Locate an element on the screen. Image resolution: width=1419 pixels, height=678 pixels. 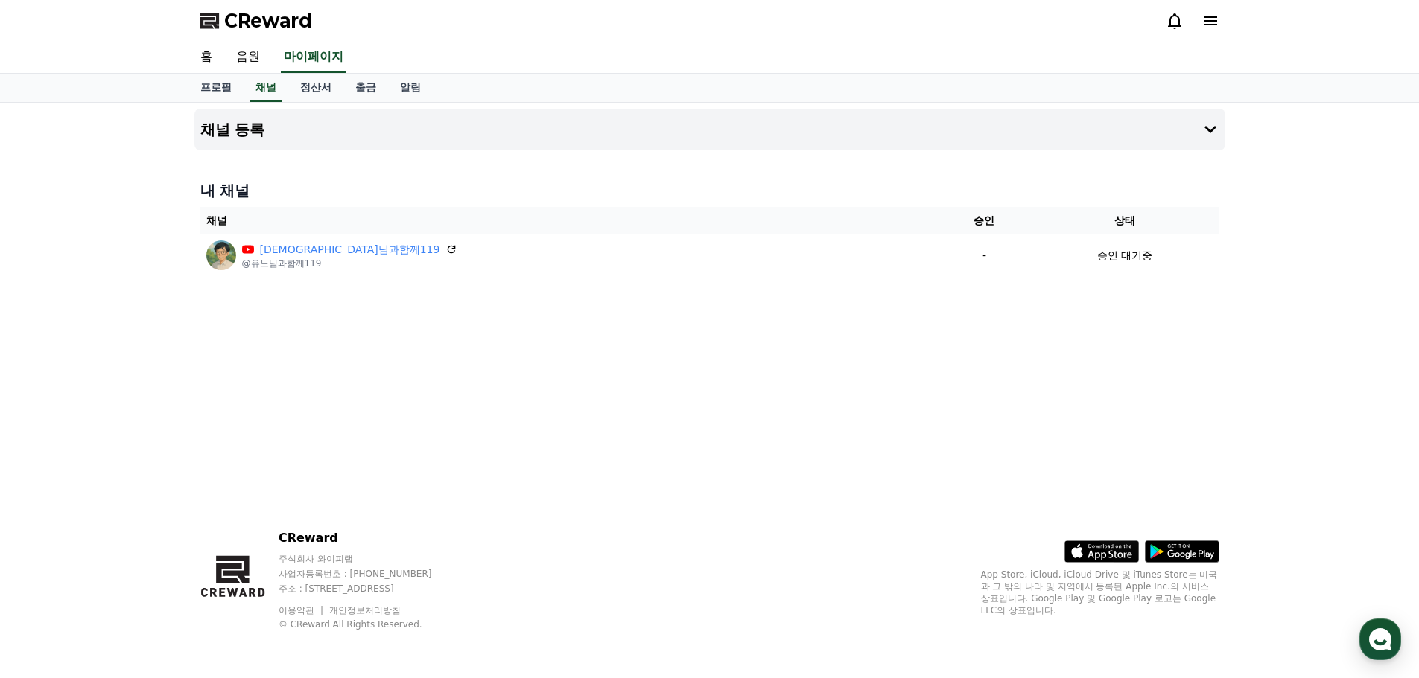
a: 설정 is located at coordinates (239, 491).